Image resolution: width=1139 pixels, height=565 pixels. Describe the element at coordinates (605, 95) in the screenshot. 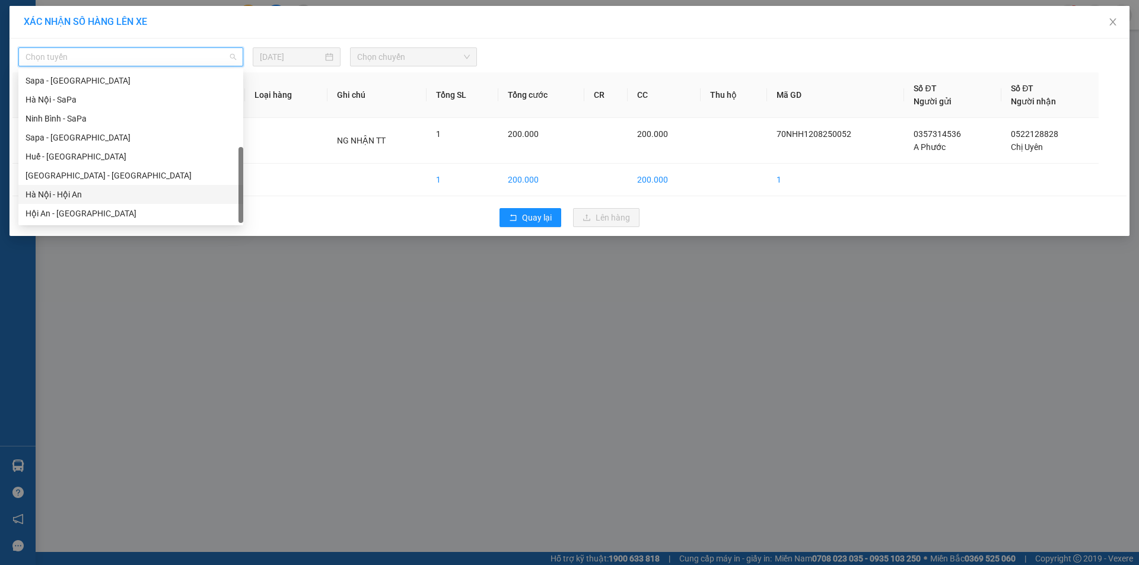

I see `th: CR` at that location.